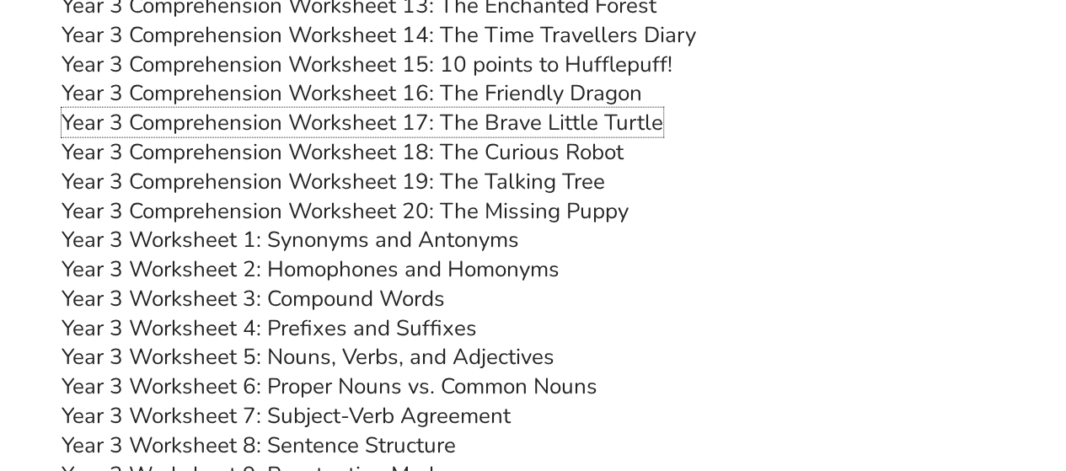  What do you see at coordinates (308, 357) in the screenshot?
I see `a: Year 3 Worksheet 5: Nouns, Verbs, and Adjectives` at bounding box center [308, 357].